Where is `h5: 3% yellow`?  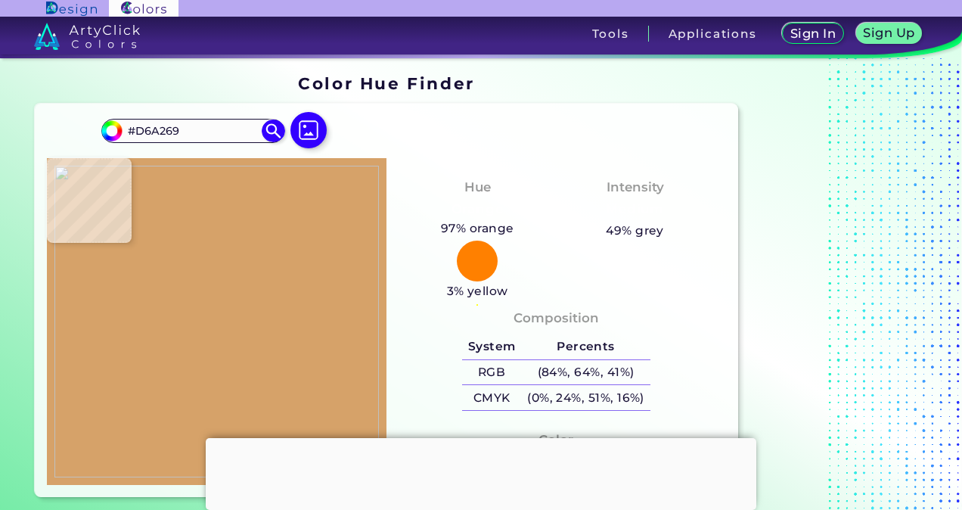 h5: 3% yellow is located at coordinates (477, 291).